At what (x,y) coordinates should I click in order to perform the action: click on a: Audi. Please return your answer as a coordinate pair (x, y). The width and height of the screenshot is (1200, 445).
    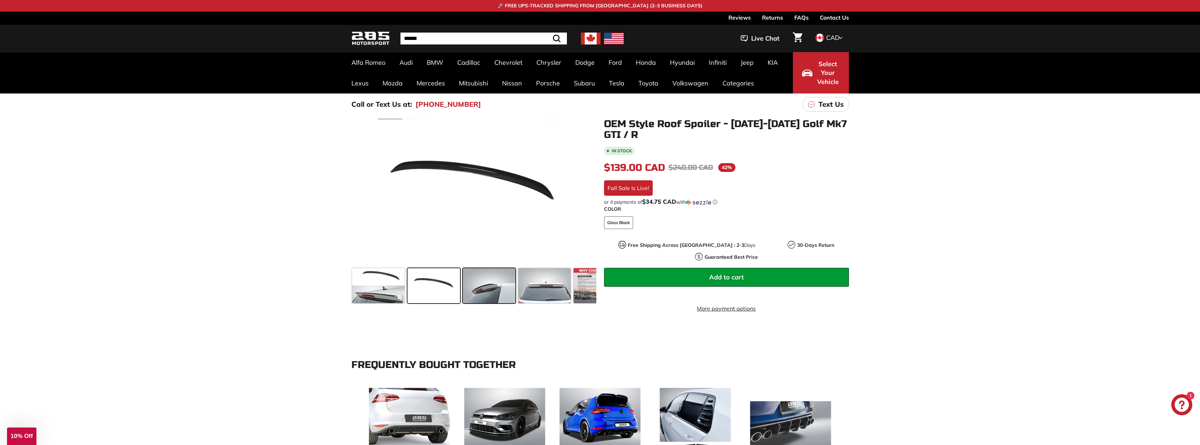
    Looking at the image, I should click on (406, 62).